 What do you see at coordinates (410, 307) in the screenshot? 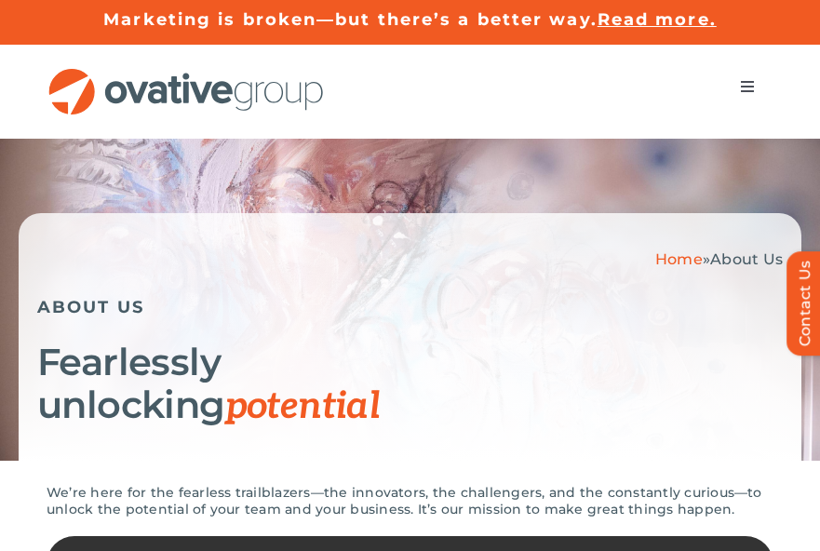
I see `h5: ABOUT US` at bounding box center [410, 307].